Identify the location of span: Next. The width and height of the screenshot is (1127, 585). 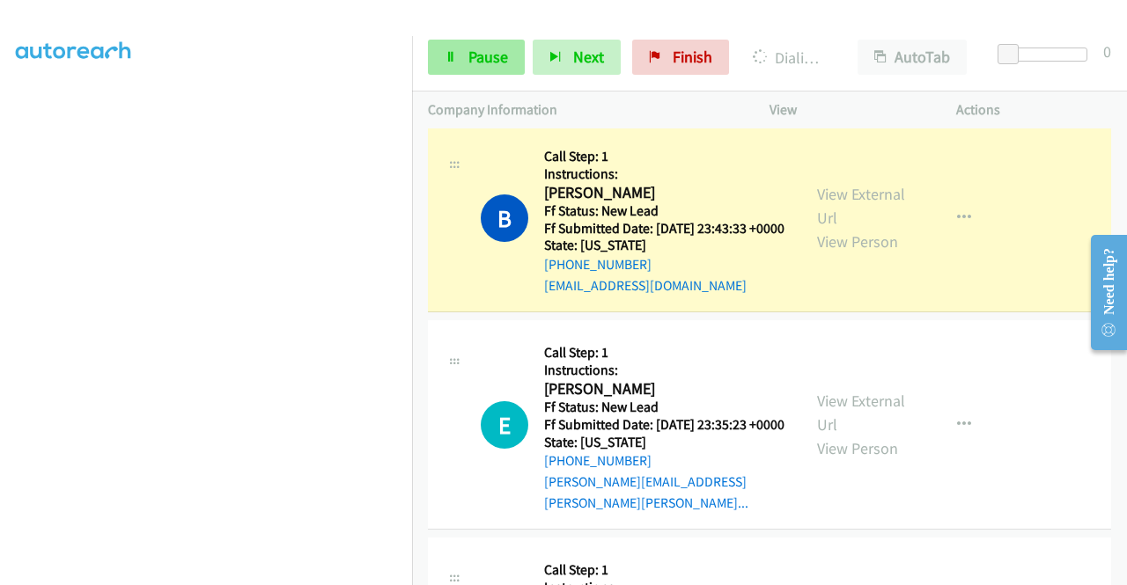
(588, 56).